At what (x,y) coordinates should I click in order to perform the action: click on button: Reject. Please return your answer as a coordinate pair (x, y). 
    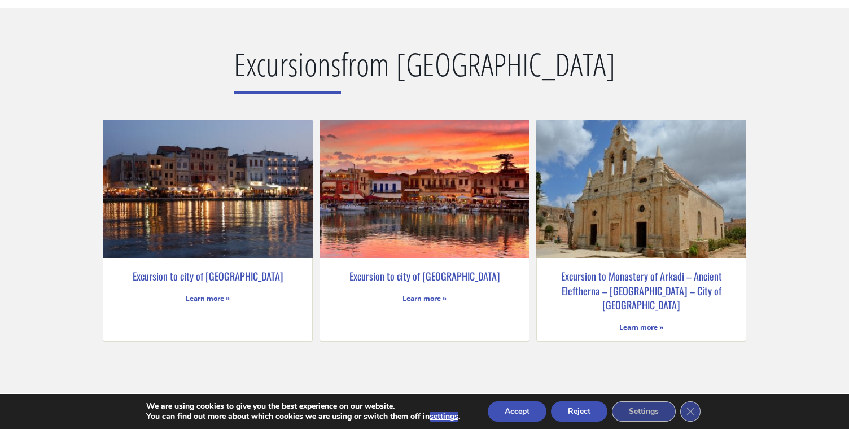
    Looking at the image, I should click on (579, 412).